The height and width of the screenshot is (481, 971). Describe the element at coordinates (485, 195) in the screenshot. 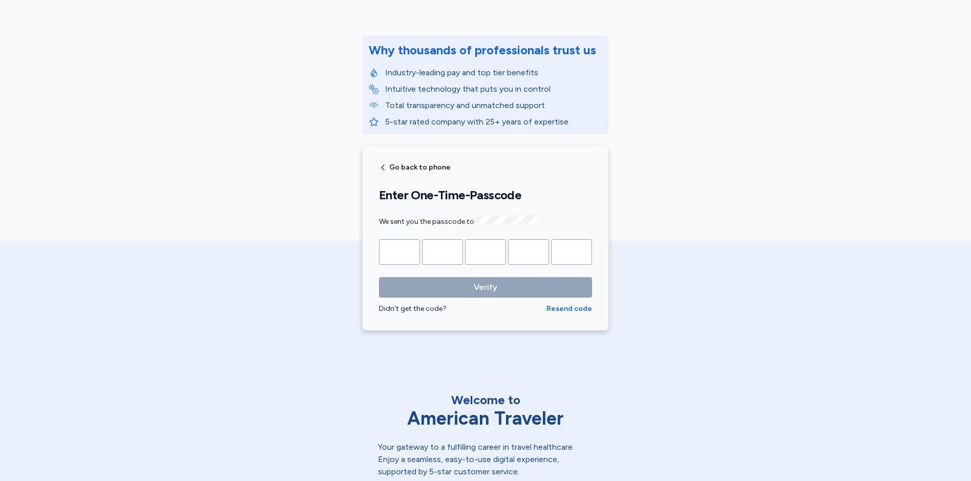

I see `h1: Enter One-Time-Passcode` at that location.